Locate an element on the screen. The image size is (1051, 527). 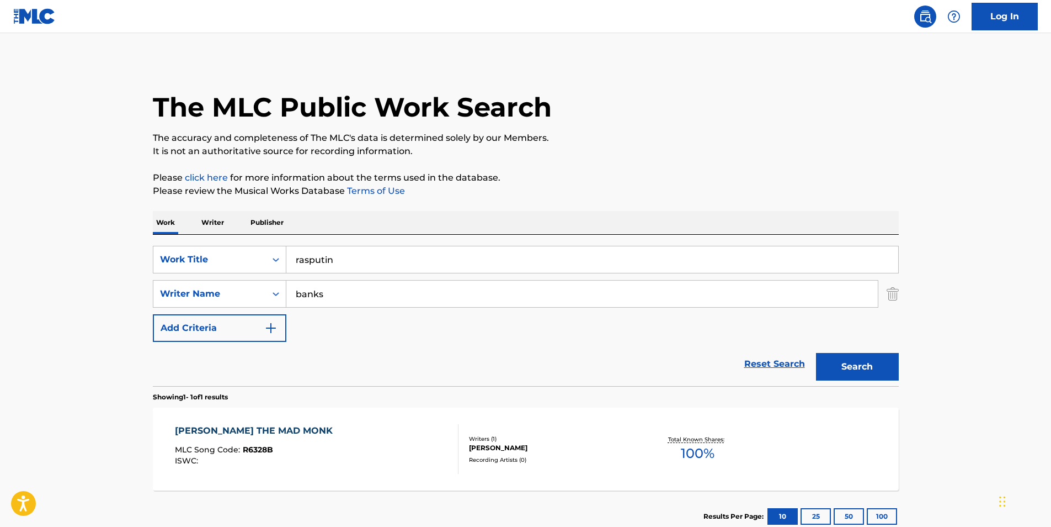
button: Search is located at coordinates (858, 366).